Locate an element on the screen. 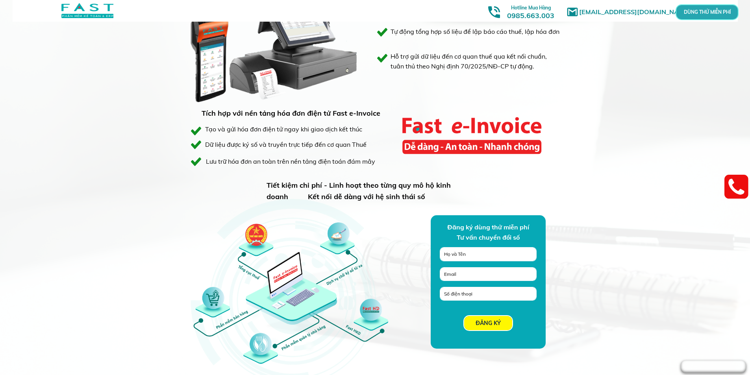 This screenshot has height=375, width=750. span: Hotline Mua Hàng is located at coordinates (531, 7).